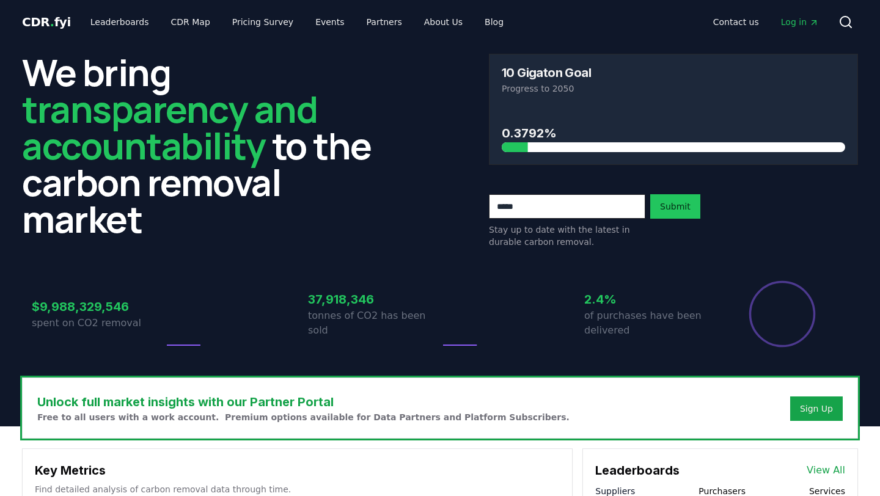  Describe the element at coordinates (297, 489) in the screenshot. I see `p: Find detailed analysis of carbon removal data through time.` at that location.